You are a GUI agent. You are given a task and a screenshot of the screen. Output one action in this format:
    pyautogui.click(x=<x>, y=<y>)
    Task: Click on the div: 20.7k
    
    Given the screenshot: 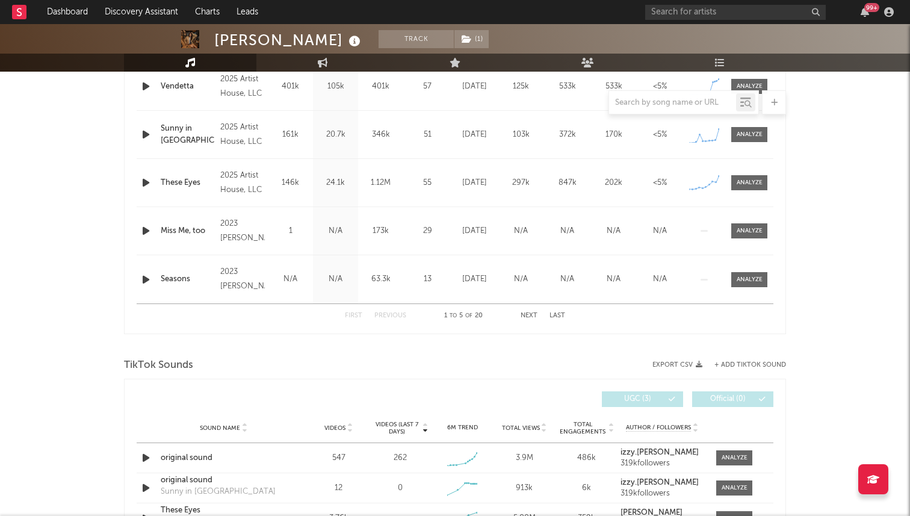 What is the action you would take?
    pyautogui.click(x=335, y=135)
    